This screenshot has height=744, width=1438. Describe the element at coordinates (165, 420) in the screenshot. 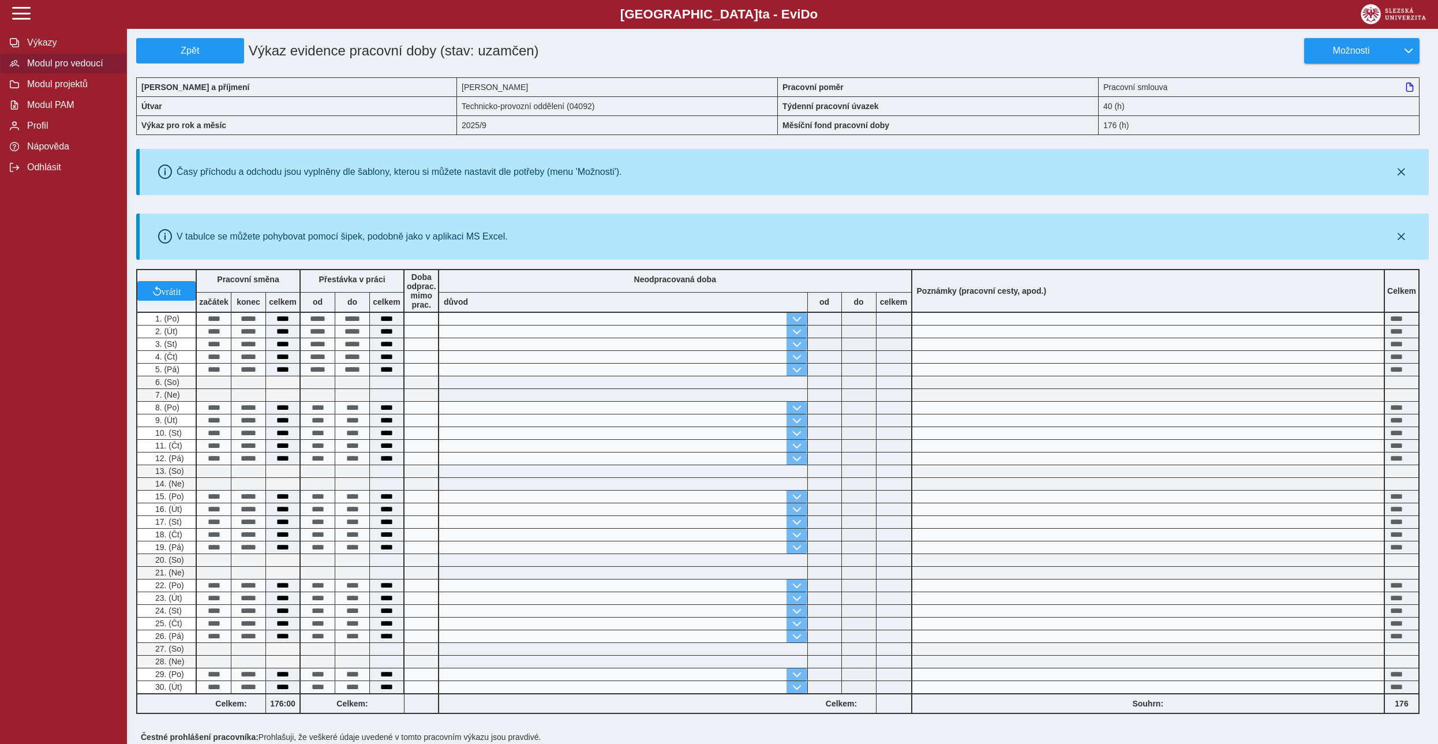

I see `span: 9. (Út)` at that location.